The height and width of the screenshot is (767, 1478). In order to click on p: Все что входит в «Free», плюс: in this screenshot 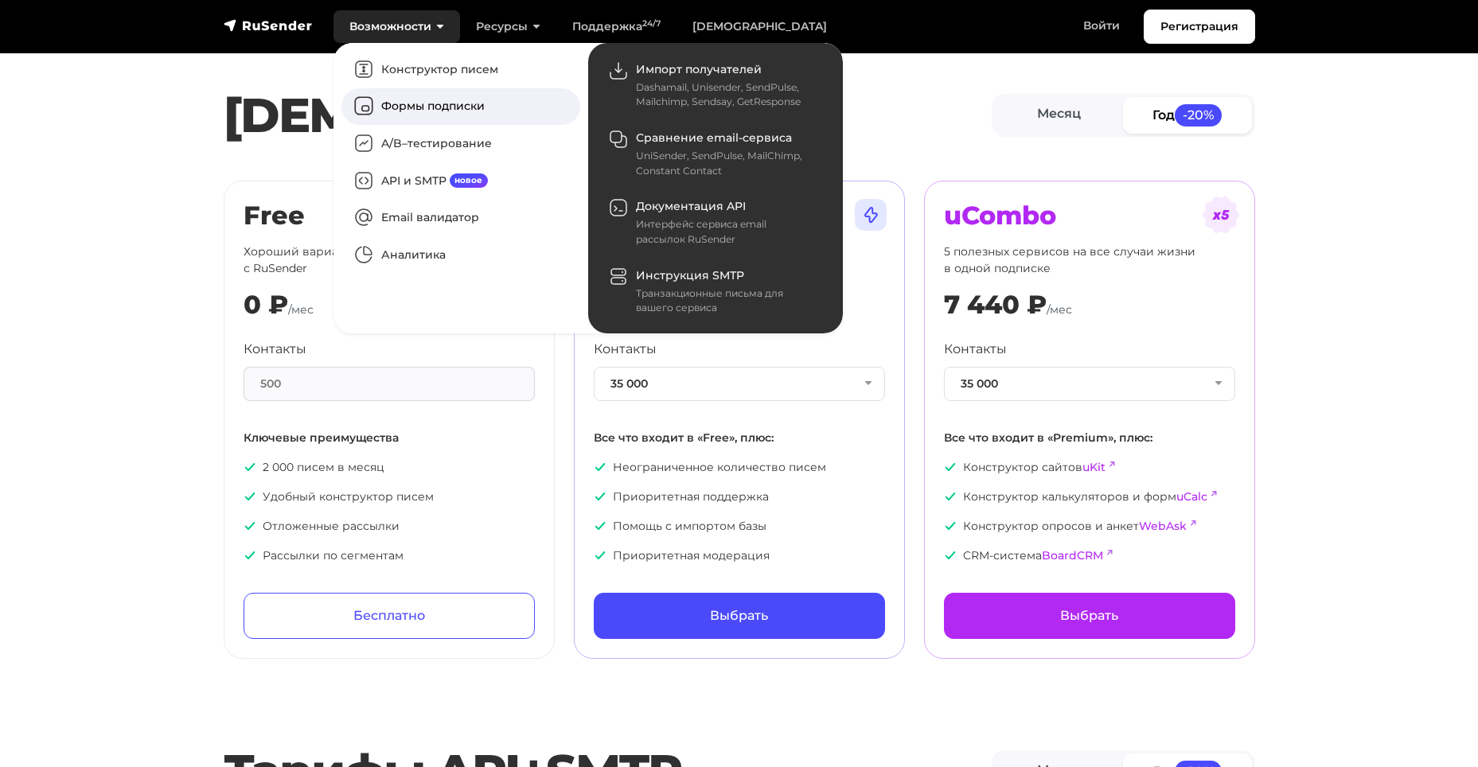, I will do `click(739, 438)`.